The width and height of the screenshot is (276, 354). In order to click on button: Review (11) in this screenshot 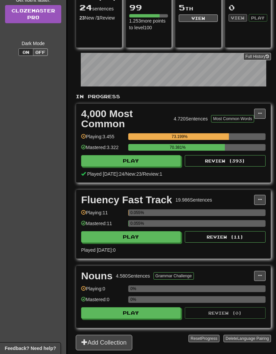, I will do `click(225, 237)`.